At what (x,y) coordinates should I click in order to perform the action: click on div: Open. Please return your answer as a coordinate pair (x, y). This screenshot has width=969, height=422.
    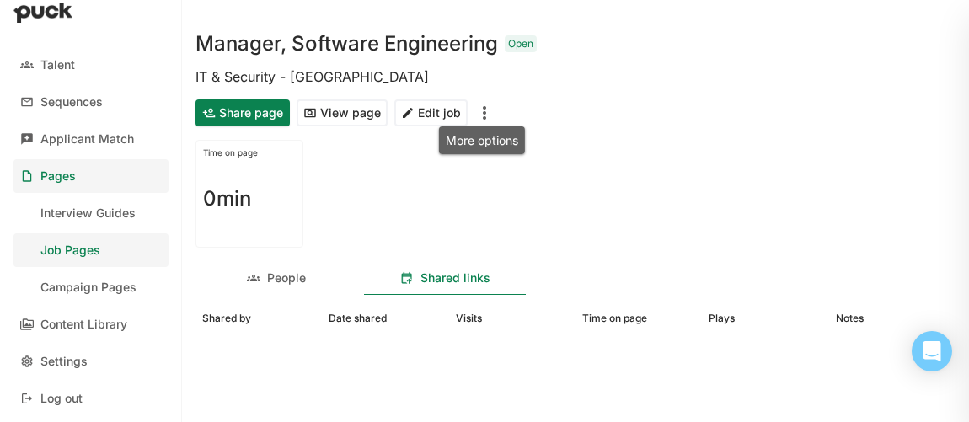
    Looking at the image, I should click on (521, 44).